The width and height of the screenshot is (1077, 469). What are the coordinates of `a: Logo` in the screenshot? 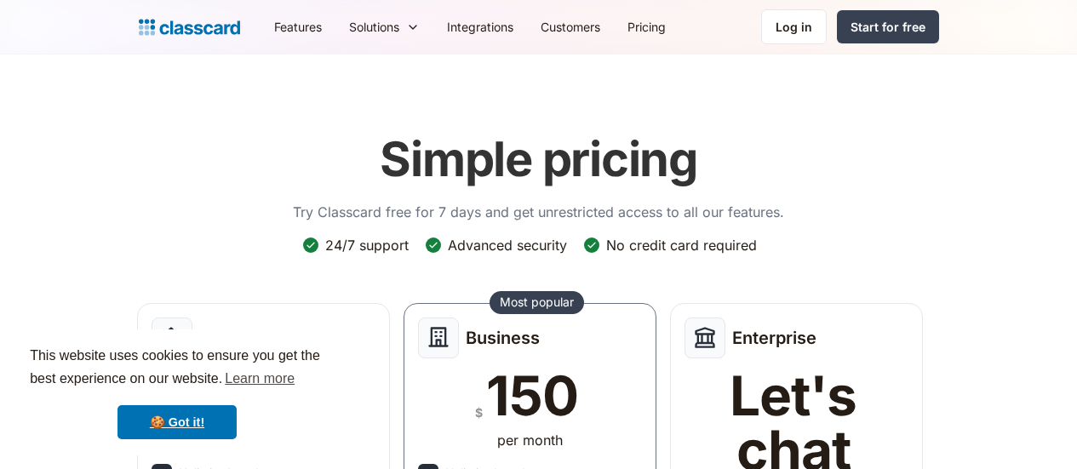 It's located at (189, 27).